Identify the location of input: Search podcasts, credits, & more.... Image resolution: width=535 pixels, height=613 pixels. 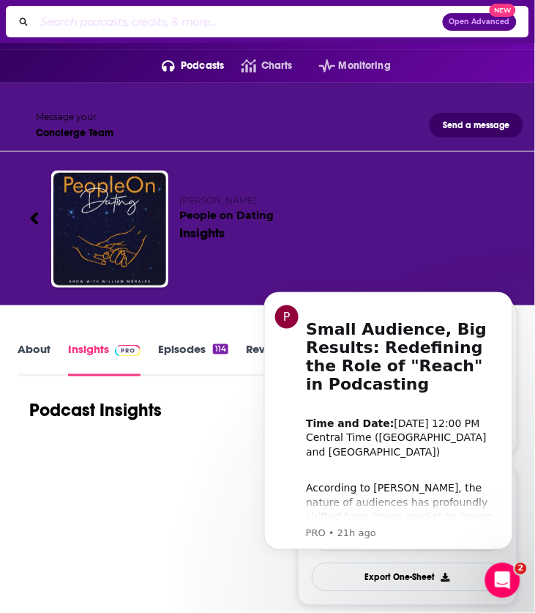
(239, 22).